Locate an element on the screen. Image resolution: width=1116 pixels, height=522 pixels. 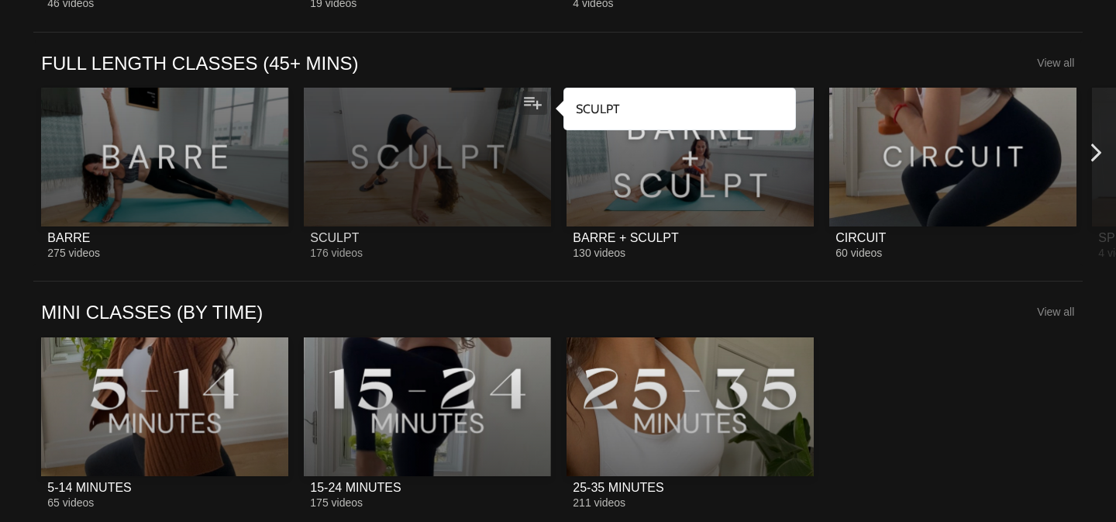
a: 25-35 MINUTES25-35 MINUTES211 videos is located at coordinates (690, 422).